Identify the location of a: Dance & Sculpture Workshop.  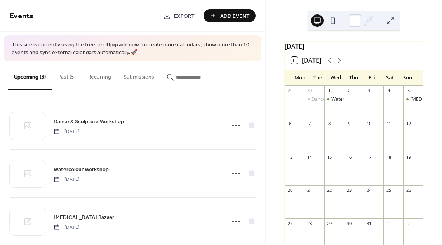
(89, 121).